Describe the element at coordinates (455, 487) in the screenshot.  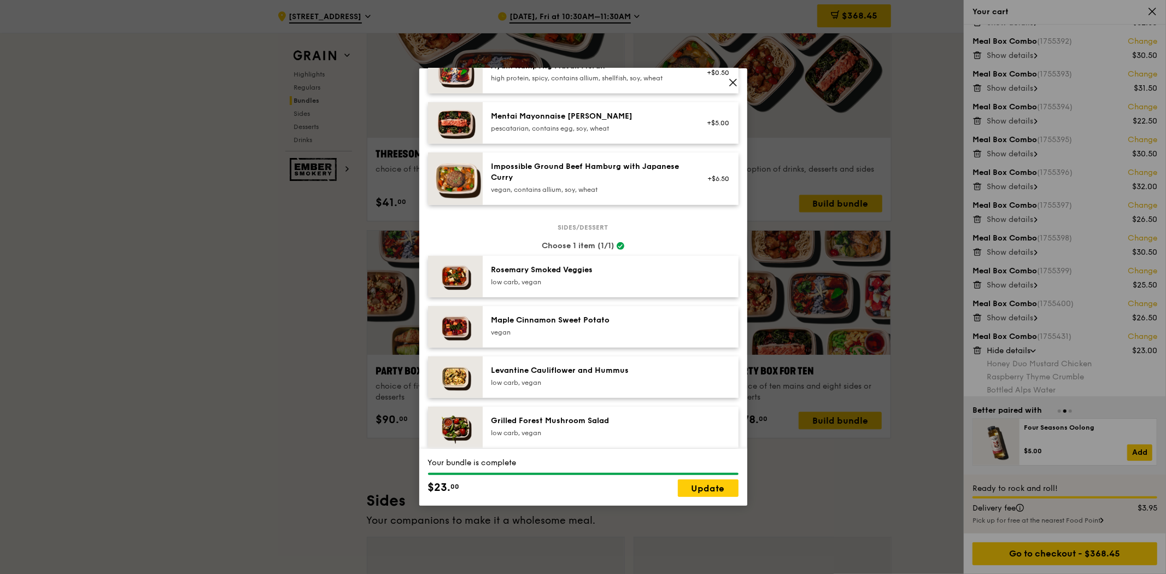
I see `span: 00` at that location.